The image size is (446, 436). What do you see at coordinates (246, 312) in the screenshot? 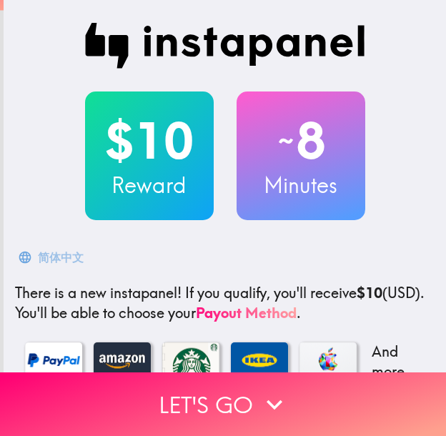
I see `a: Payout Method` at bounding box center [246, 312].